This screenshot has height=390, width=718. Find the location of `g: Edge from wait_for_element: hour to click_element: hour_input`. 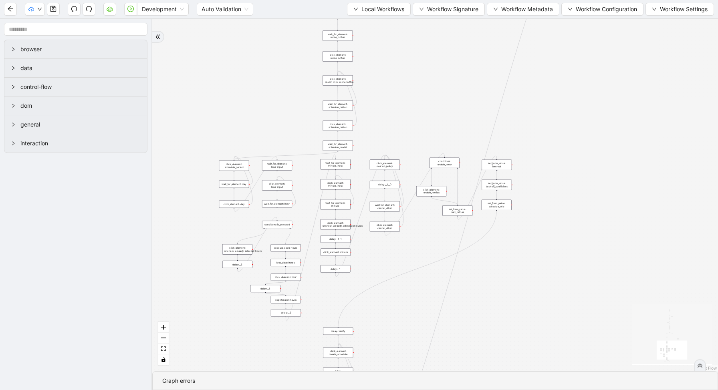

g: Edge from wait_for_element: hour to click_element: hour_input is located at coordinates (286, 191).